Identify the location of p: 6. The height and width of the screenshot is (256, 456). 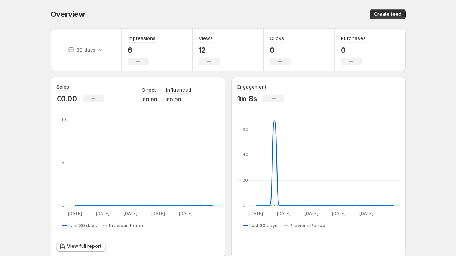
(141, 50).